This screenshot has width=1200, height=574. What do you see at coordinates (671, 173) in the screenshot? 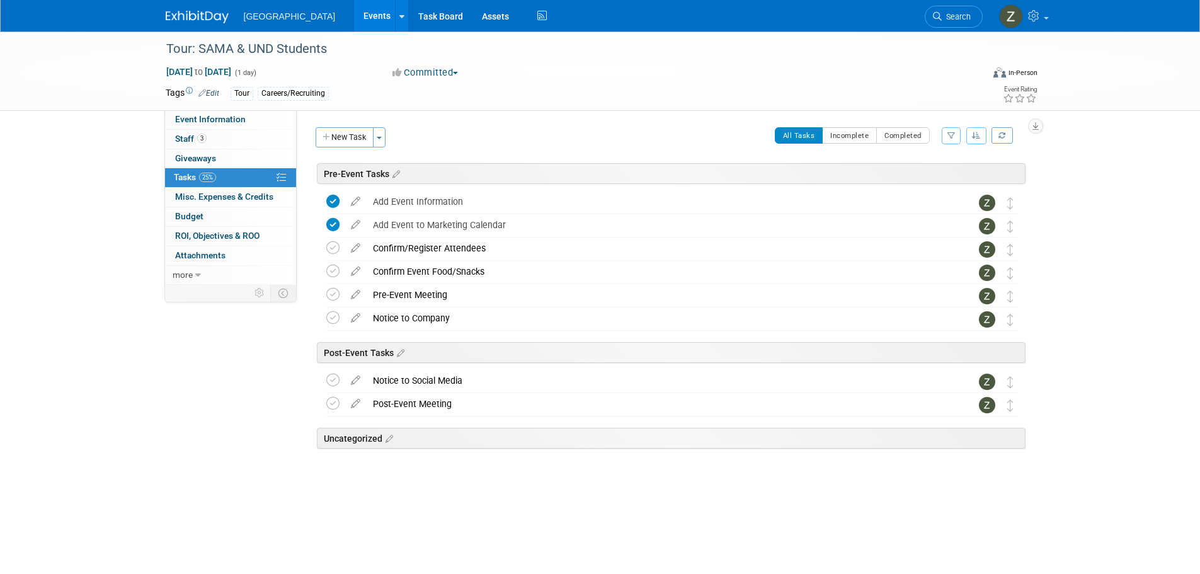
I see `div: Pre-Event Tasks` at bounding box center [671, 173].